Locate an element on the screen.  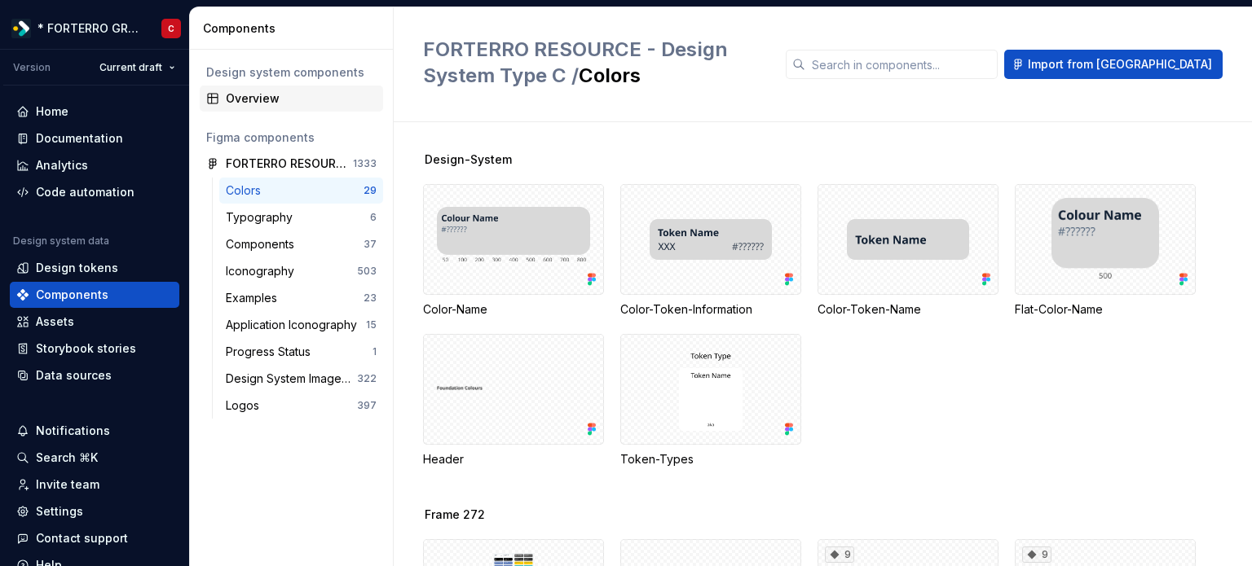
div: Documentation is located at coordinates (79, 139).